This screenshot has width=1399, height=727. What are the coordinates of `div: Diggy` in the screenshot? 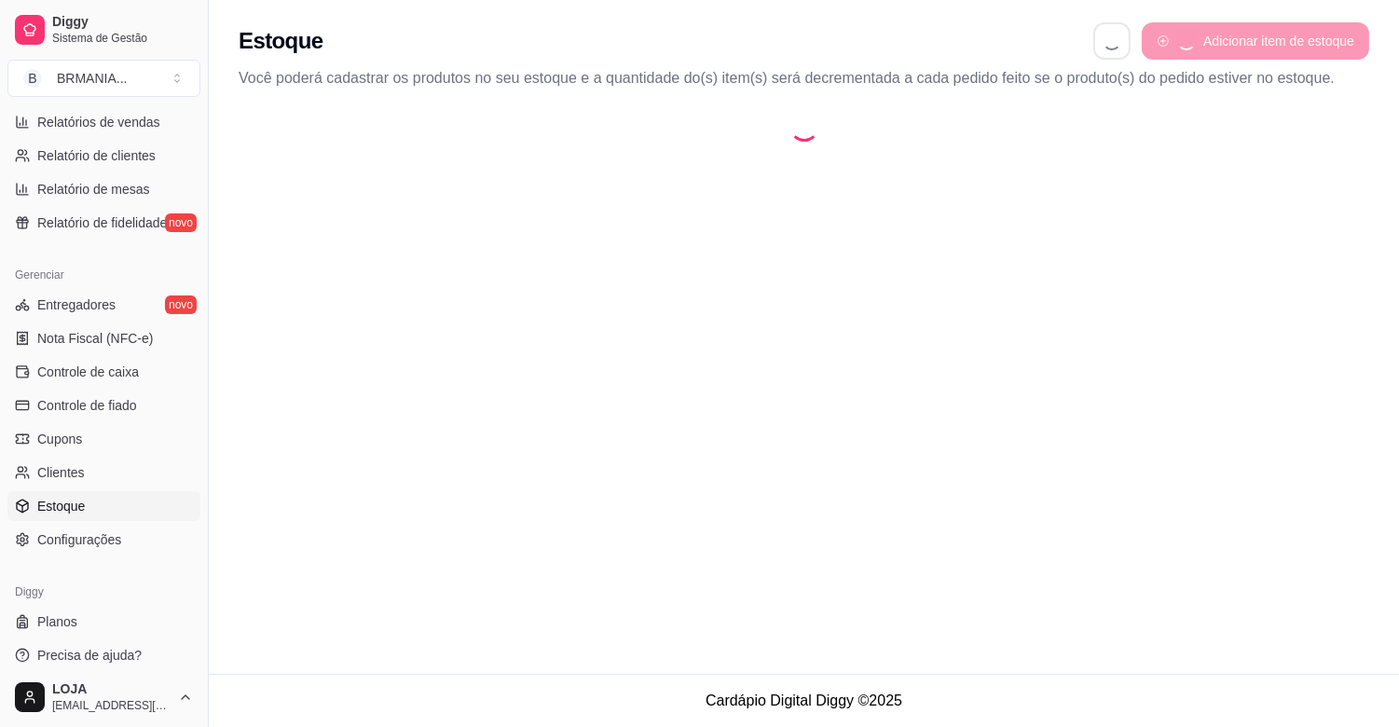 It's located at (103, 592).